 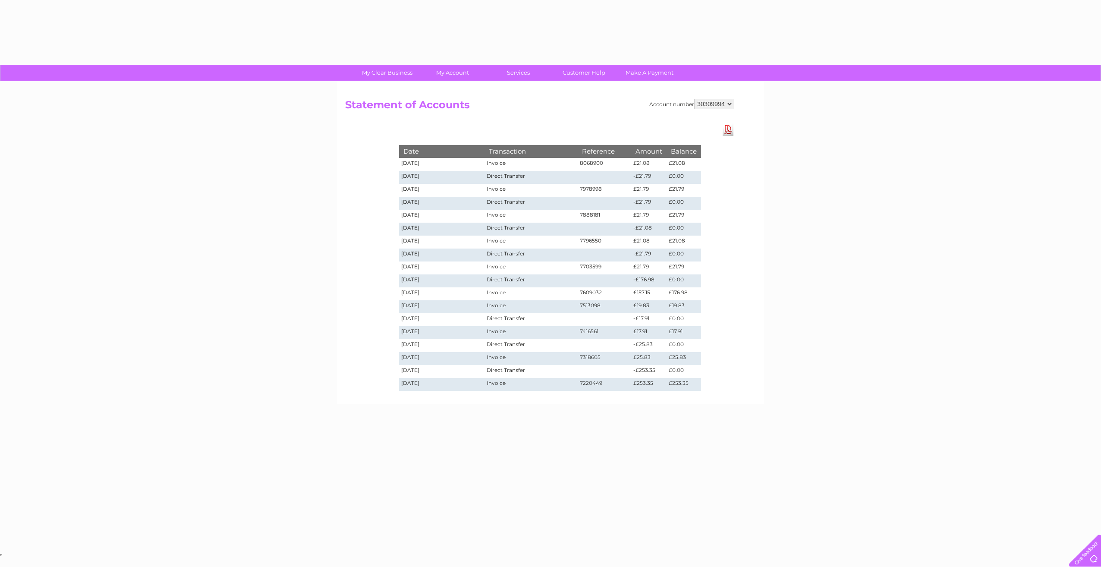 What do you see at coordinates (649, 229) in the screenshot?
I see `td: -£21.08` at bounding box center [649, 229].